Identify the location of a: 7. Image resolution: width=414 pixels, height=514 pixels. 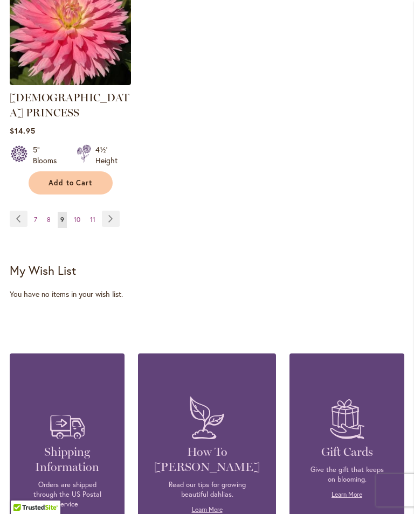
(36, 220).